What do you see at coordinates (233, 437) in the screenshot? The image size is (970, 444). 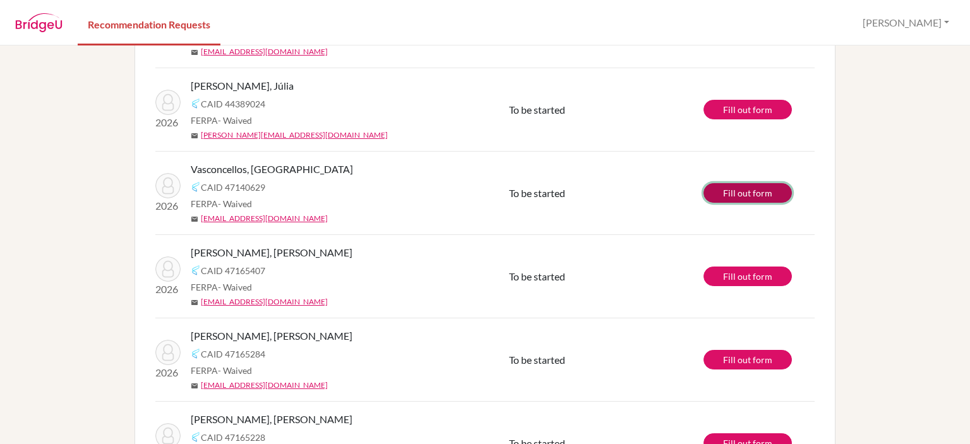 I see `span: CAID 47165228` at bounding box center [233, 437].